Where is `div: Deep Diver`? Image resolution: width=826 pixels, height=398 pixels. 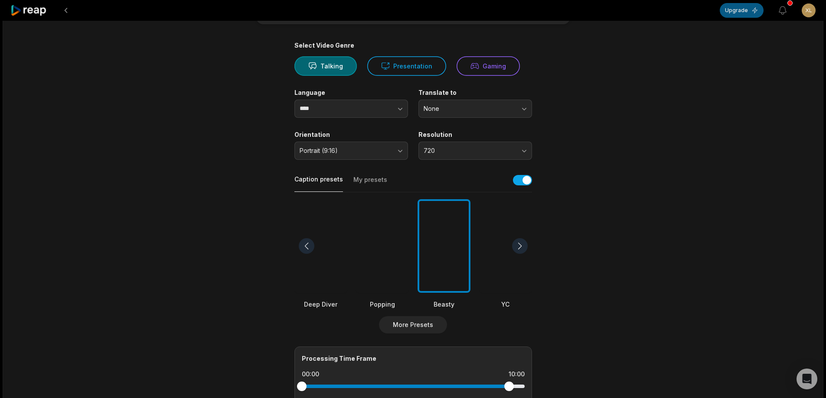
div: Deep Diver is located at coordinates (321, 304).